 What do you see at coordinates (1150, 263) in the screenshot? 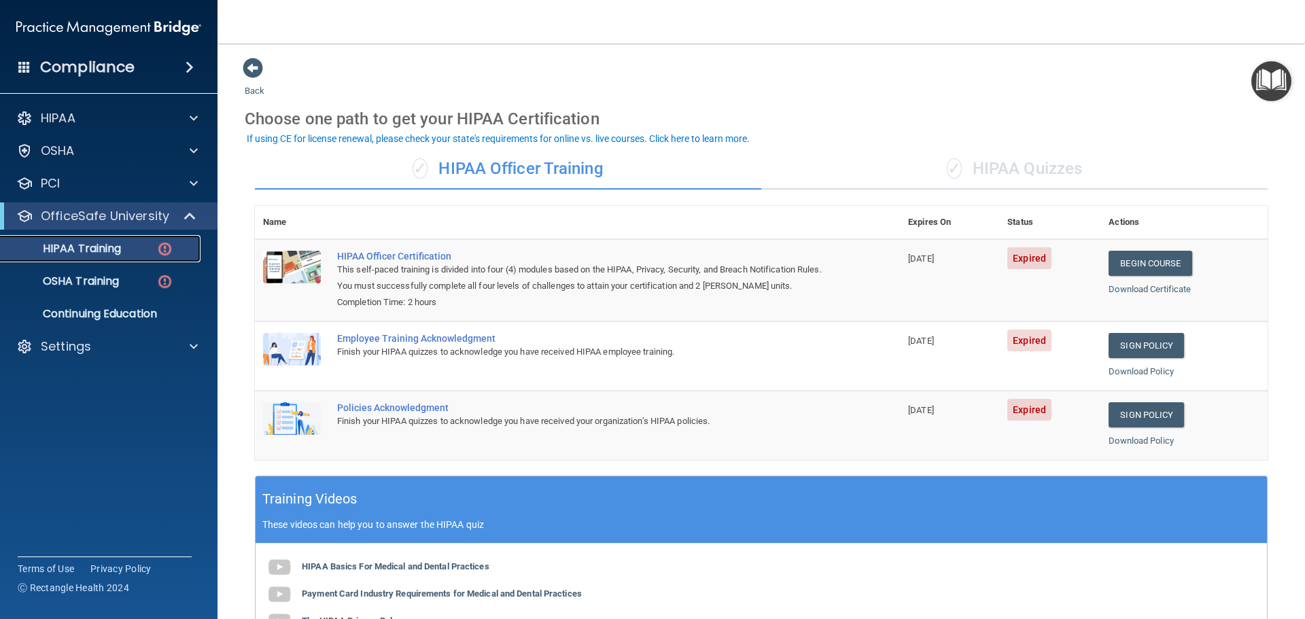
I see `a: Begin Course` at bounding box center [1150, 263].